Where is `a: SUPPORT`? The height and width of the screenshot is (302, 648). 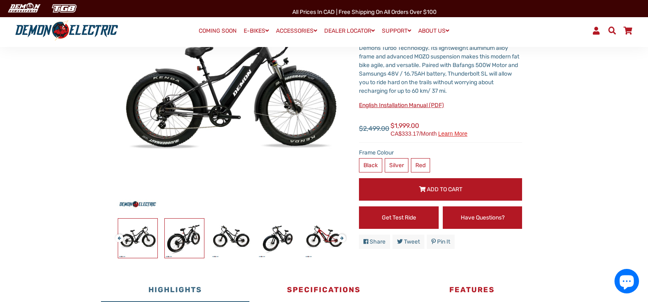 a: SUPPORT is located at coordinates (397, 31).